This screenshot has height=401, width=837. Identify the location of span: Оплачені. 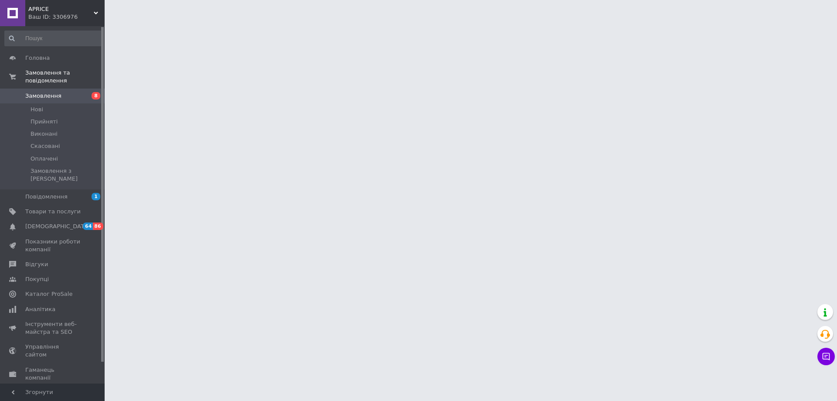
(44, 159).